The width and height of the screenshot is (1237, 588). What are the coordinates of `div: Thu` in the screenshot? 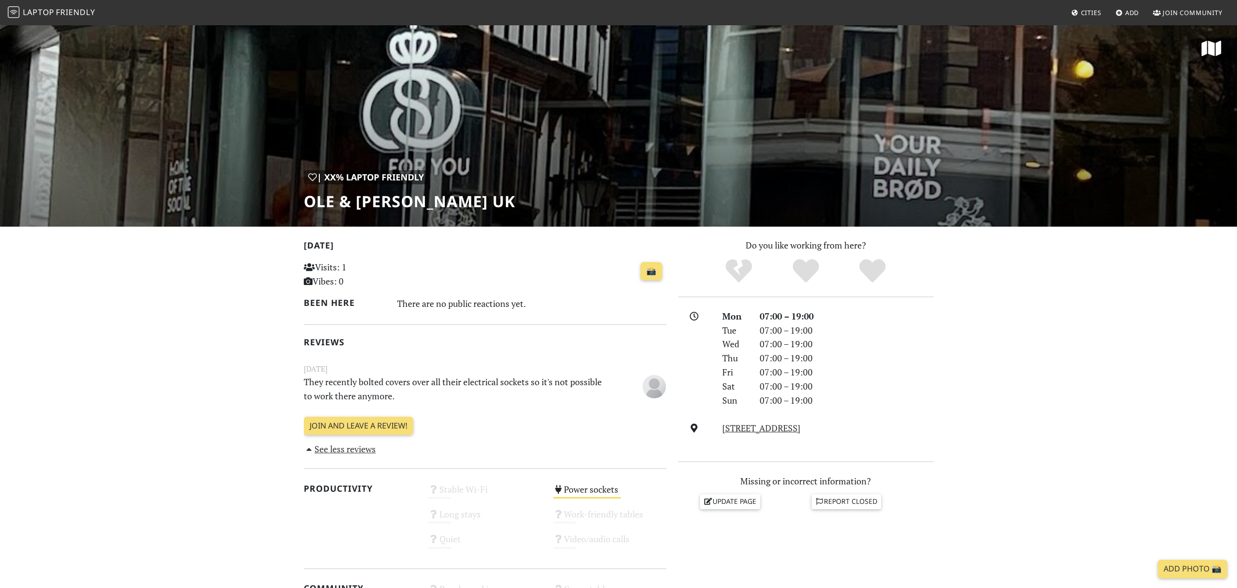 It's located at (735, 358).